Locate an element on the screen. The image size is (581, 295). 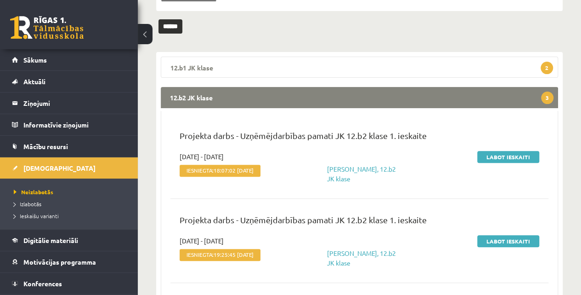
a: Rīgas 1. Tālmācības vidusskola is located at coordinates (47, 28).